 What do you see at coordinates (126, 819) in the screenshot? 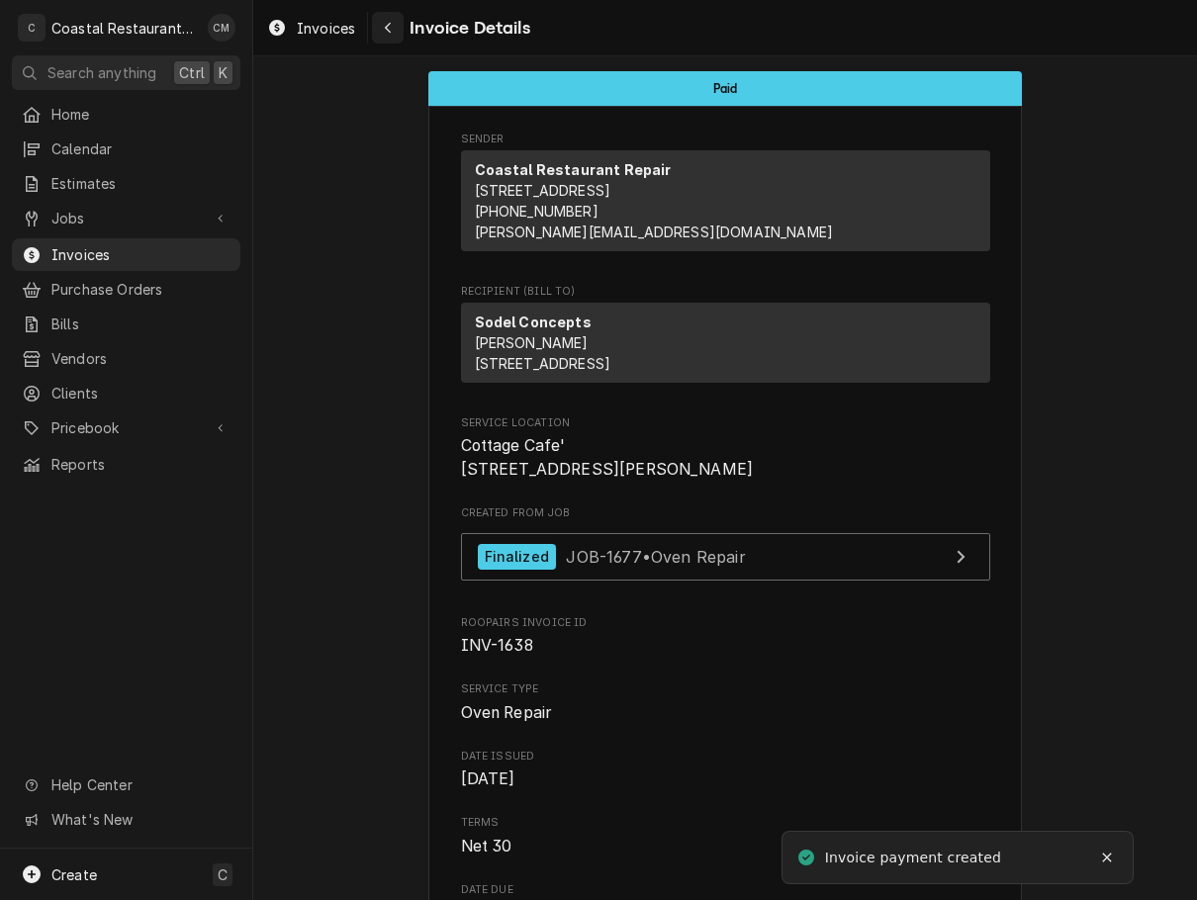
I see `a: Go to What's New` at bounding box center [126, 819].